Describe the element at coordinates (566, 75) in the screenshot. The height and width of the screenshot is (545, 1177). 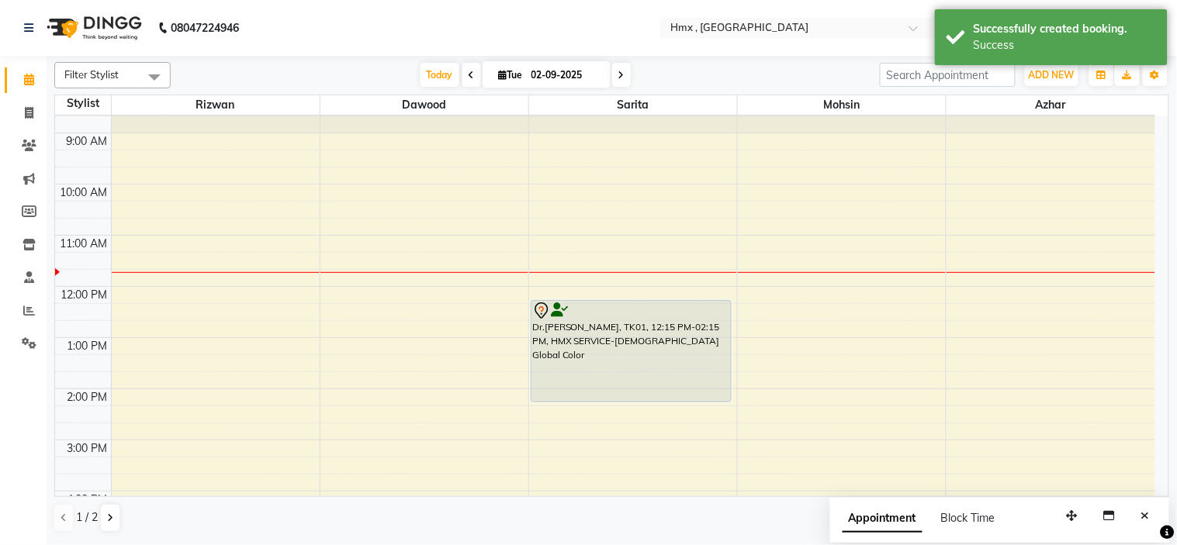
I see `input: 2025-09-02` at that location.